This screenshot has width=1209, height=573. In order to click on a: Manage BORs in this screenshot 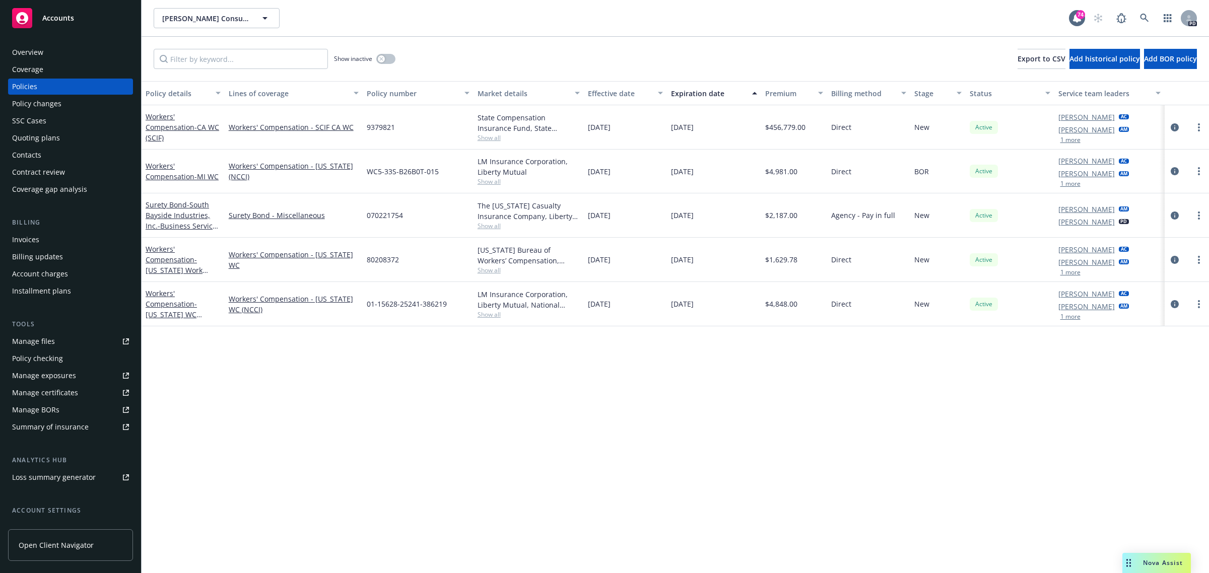, I will do `click(71, 410)`.